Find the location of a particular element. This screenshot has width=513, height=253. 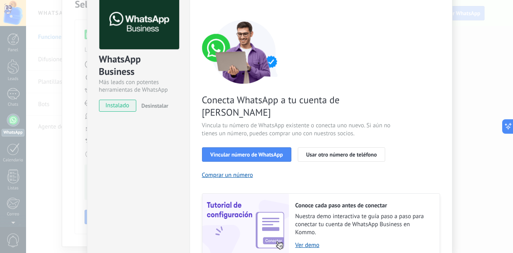

img: connect number is located at coordinates (244, 52).